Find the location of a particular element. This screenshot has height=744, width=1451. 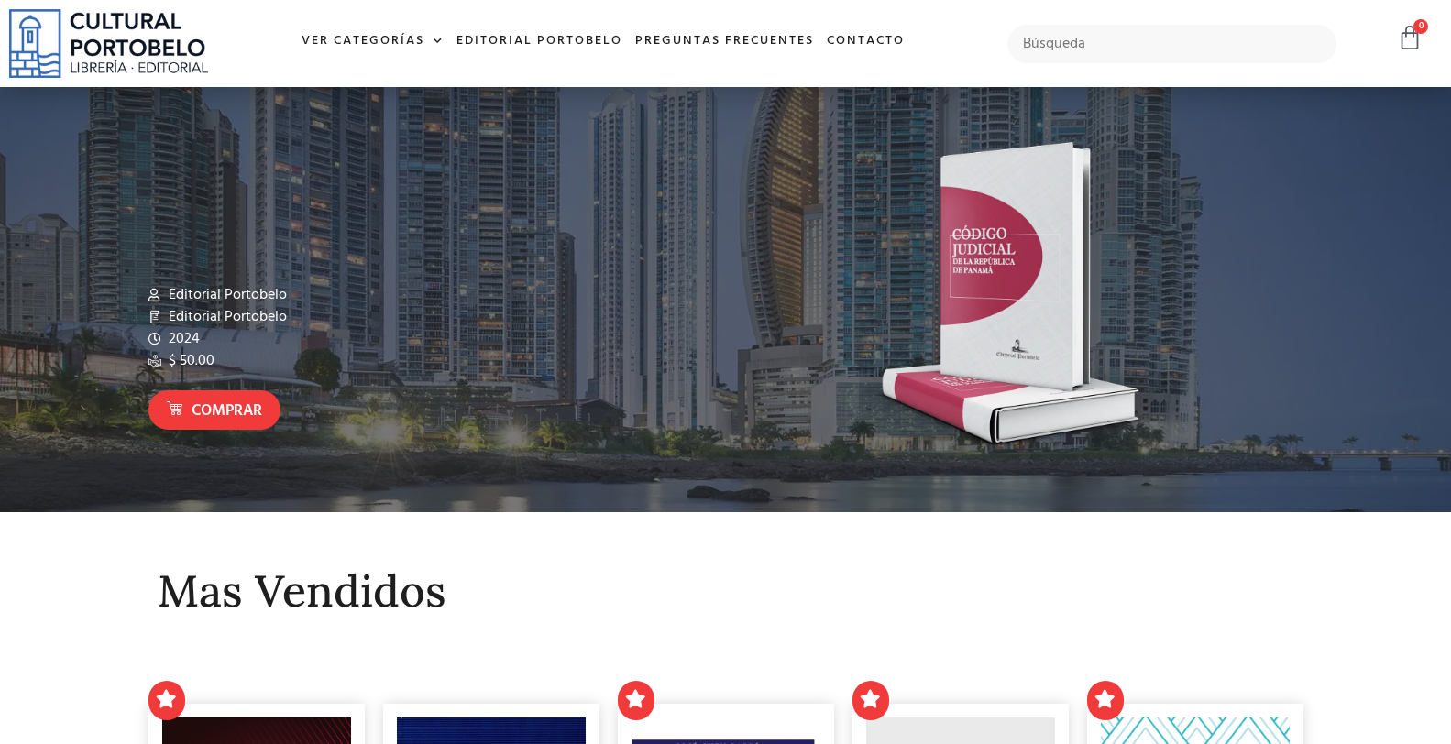

a: Ver Categorías is located at coordinates (372, 41).